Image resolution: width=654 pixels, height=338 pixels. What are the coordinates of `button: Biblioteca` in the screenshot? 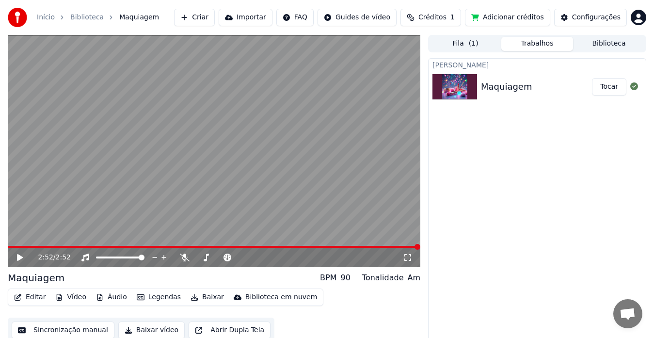 It's located at (609, 44).